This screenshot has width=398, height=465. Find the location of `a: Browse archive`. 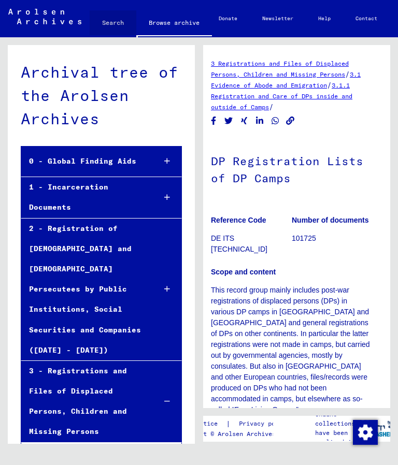

a: Browse archive is located at coordinates (174, 24).